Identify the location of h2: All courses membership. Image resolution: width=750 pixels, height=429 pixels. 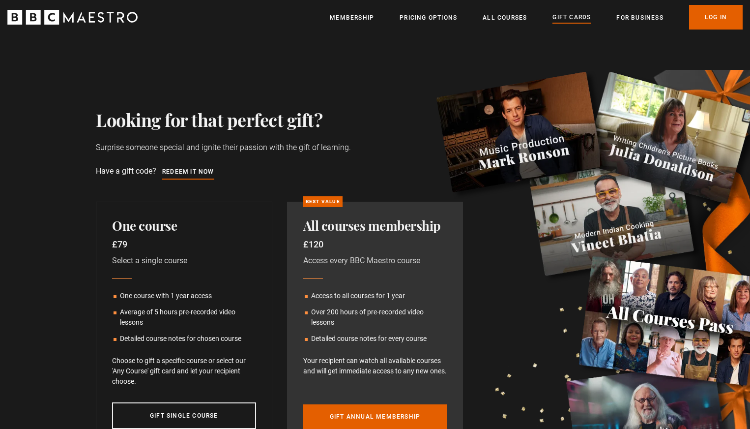
(375, 226).